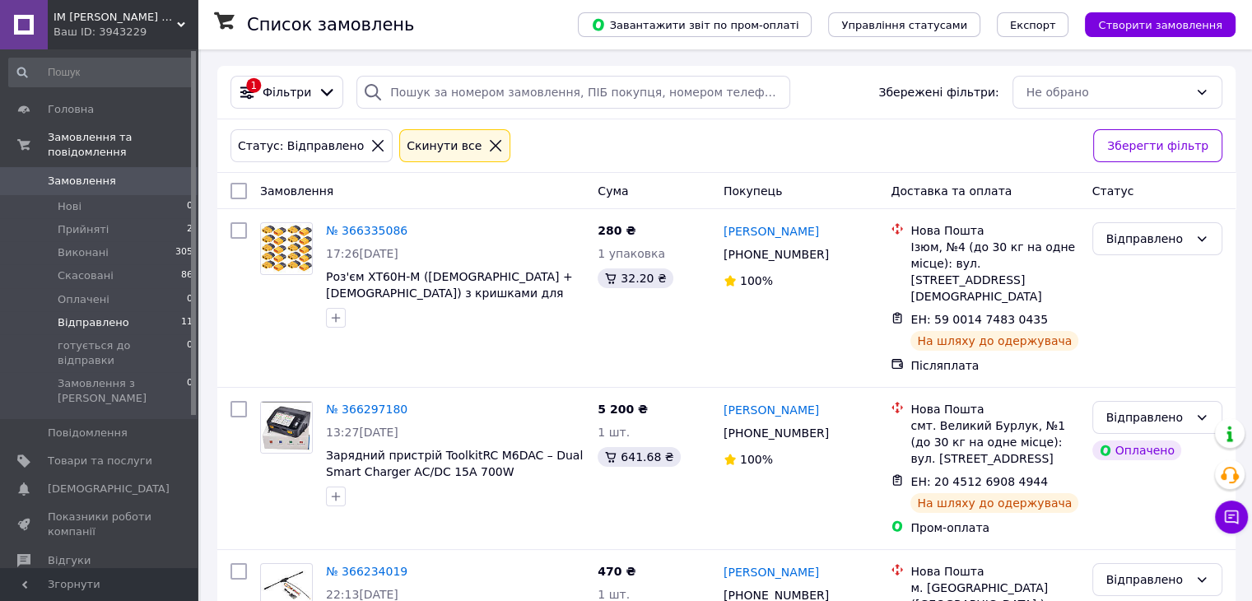 The width and height of the screenshot is (1252, 601). What do you see at coordinates (1160, 25) in the screenshot?
I see `button: Створити замовлення` at bounding box center [1160, 25].